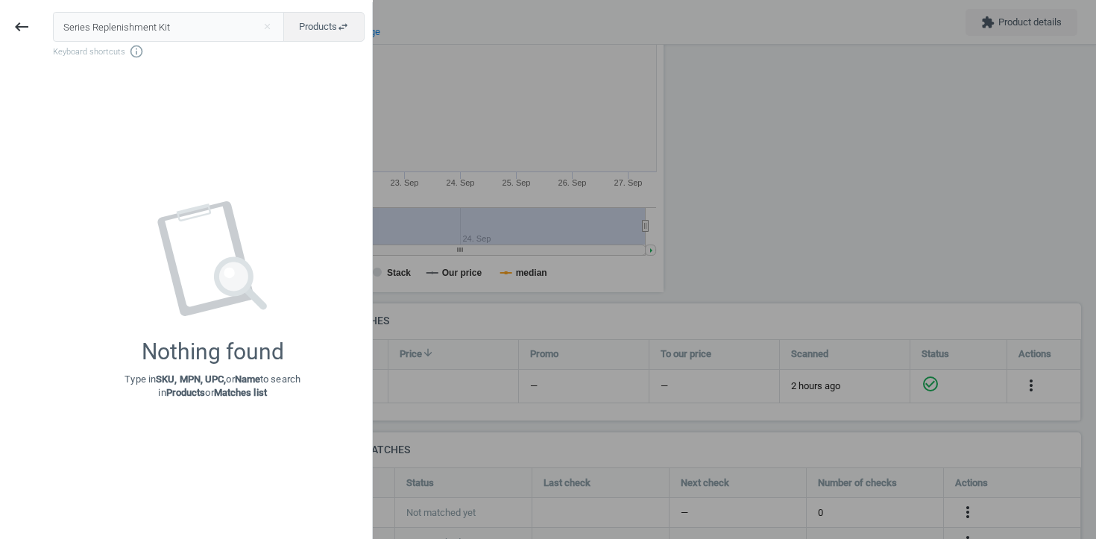  Describe the element at coordinates (343, 27) in the screenshot. I see `i: swap_horiz` at that location.